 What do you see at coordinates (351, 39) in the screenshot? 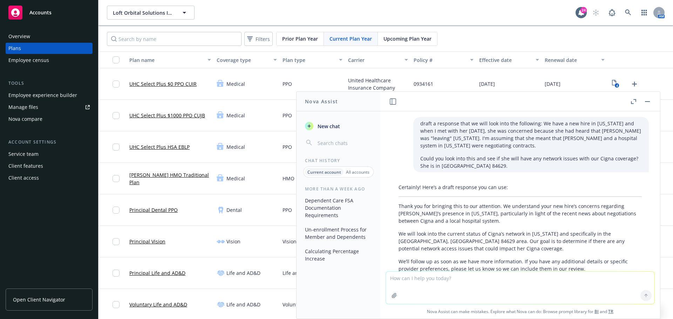
I see `span: Current Plan Year` at bounding box center [351, 39].